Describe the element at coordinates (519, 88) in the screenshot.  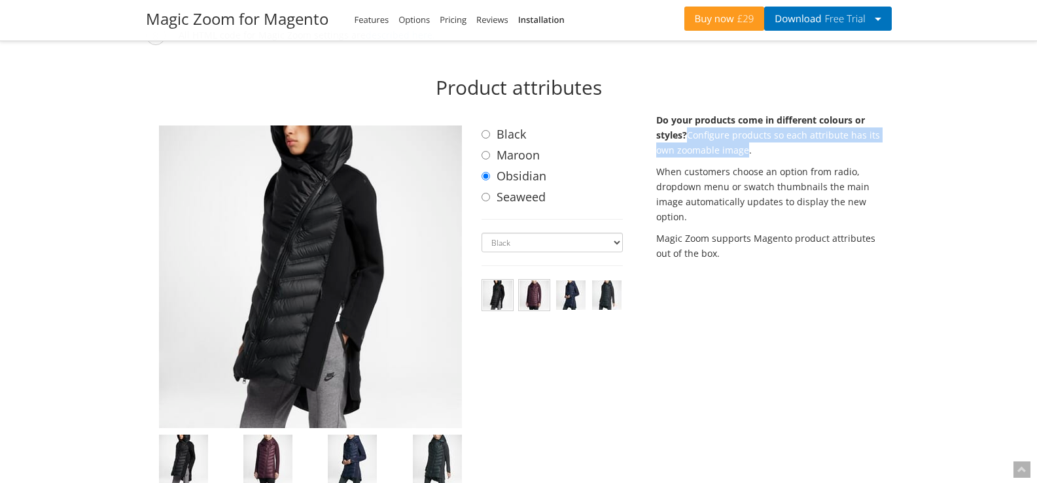
I see `h2: Product attributes` at that location.